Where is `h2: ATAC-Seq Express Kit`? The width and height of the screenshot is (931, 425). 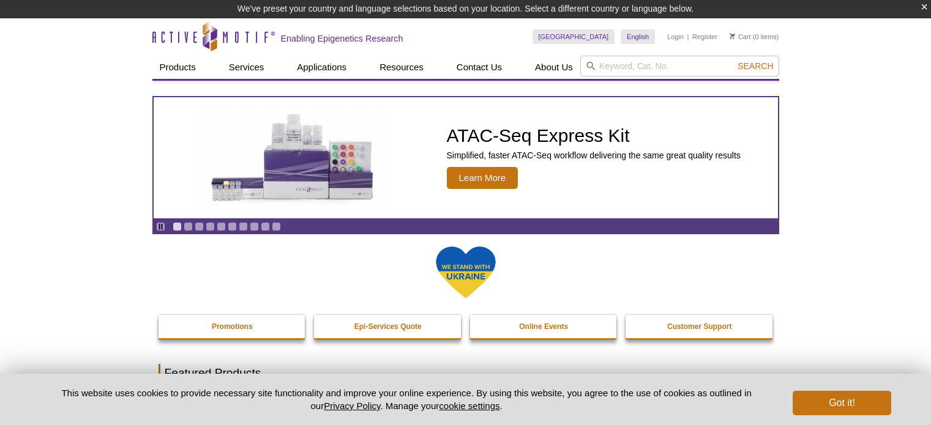
h2: ATAC-Seq Express Kit is located at coordinates (594, 136).